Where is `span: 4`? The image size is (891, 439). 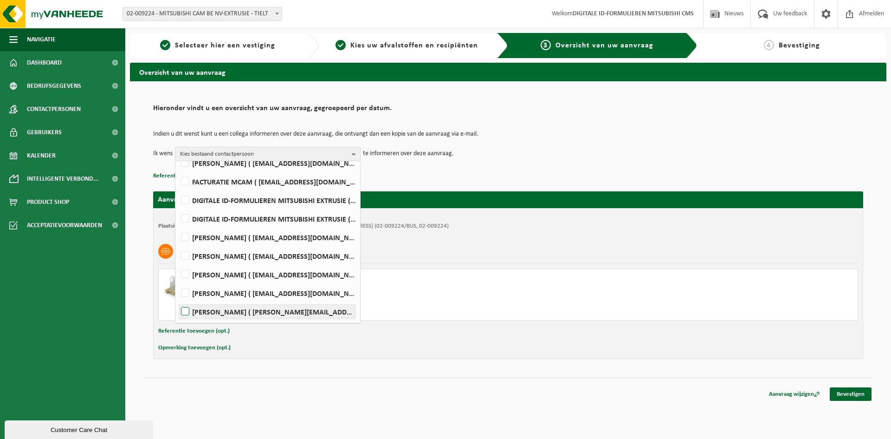 span: 4 is located at coordinates (769, 45).